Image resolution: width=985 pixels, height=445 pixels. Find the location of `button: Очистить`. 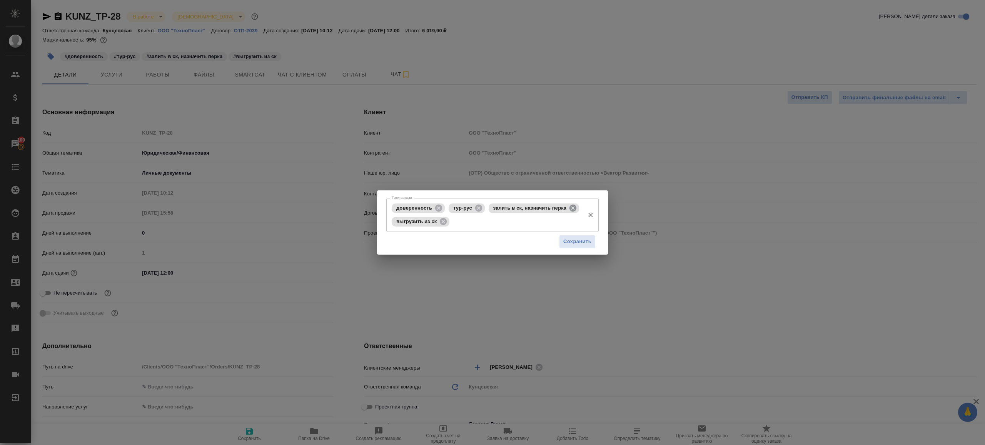

button: Очистить is located at coordinates (591, 215).